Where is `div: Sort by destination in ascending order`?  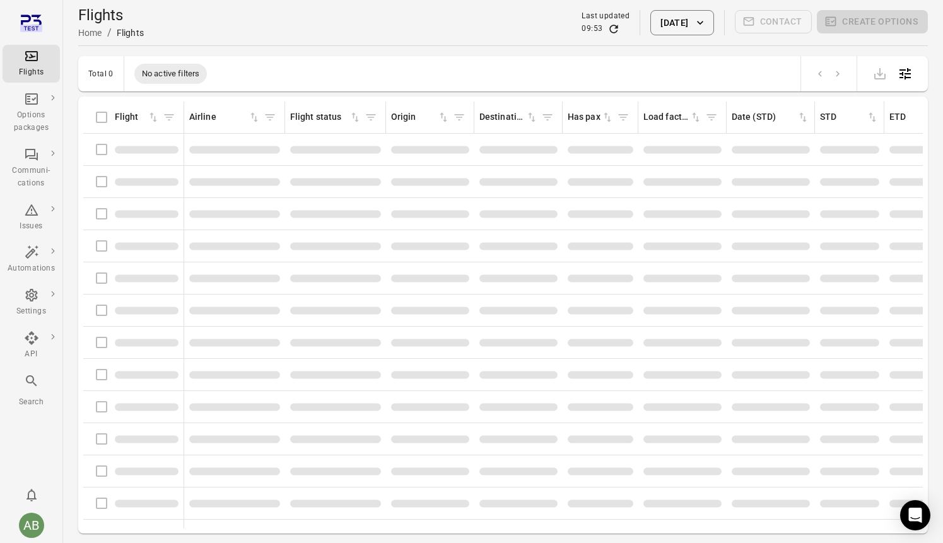 div: Sort by destination in ascending order is located at coordinates (508, 117).